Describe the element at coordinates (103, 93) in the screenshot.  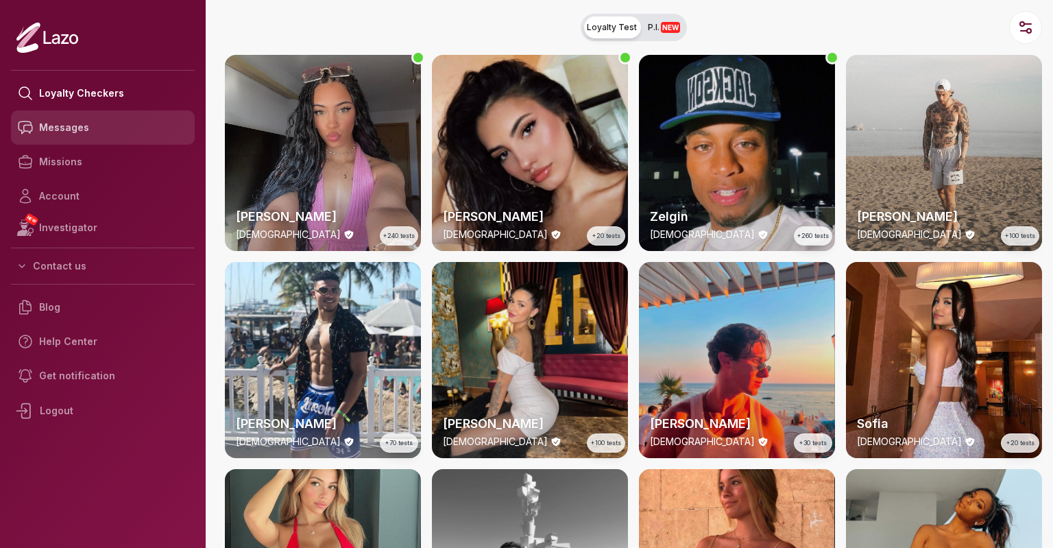
I see `a: Loyalty Checkers` at that location.